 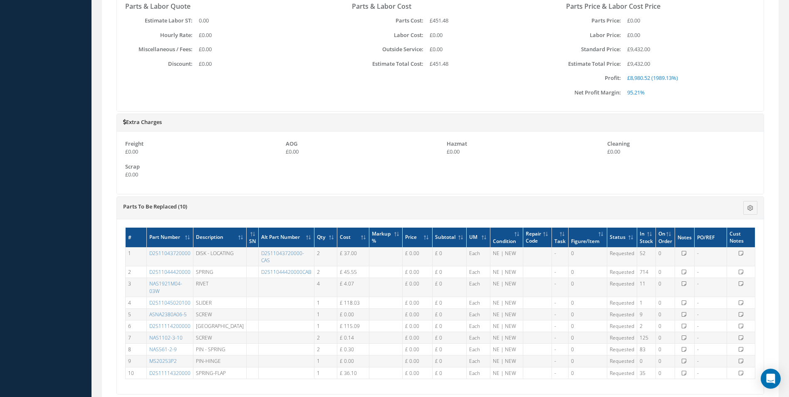 I want to click on span: 95.21%, so click(x=636, y=92).